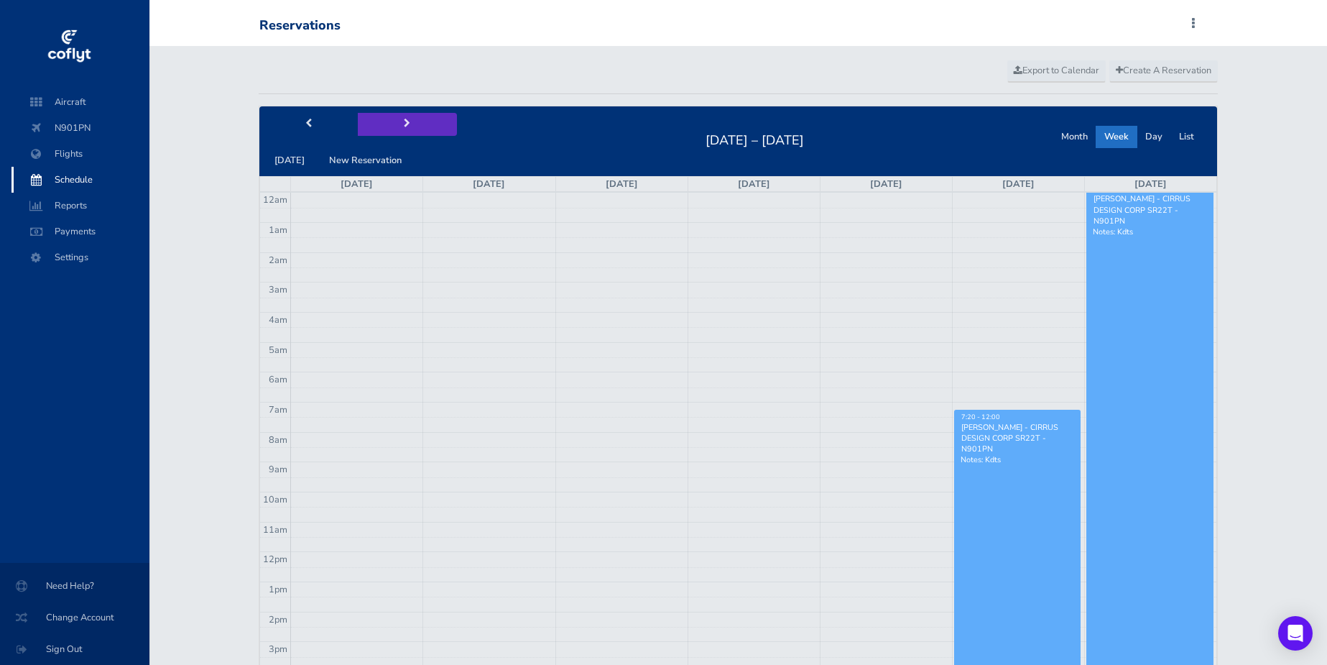  I want to click on span: 9am, so click(278, 469).